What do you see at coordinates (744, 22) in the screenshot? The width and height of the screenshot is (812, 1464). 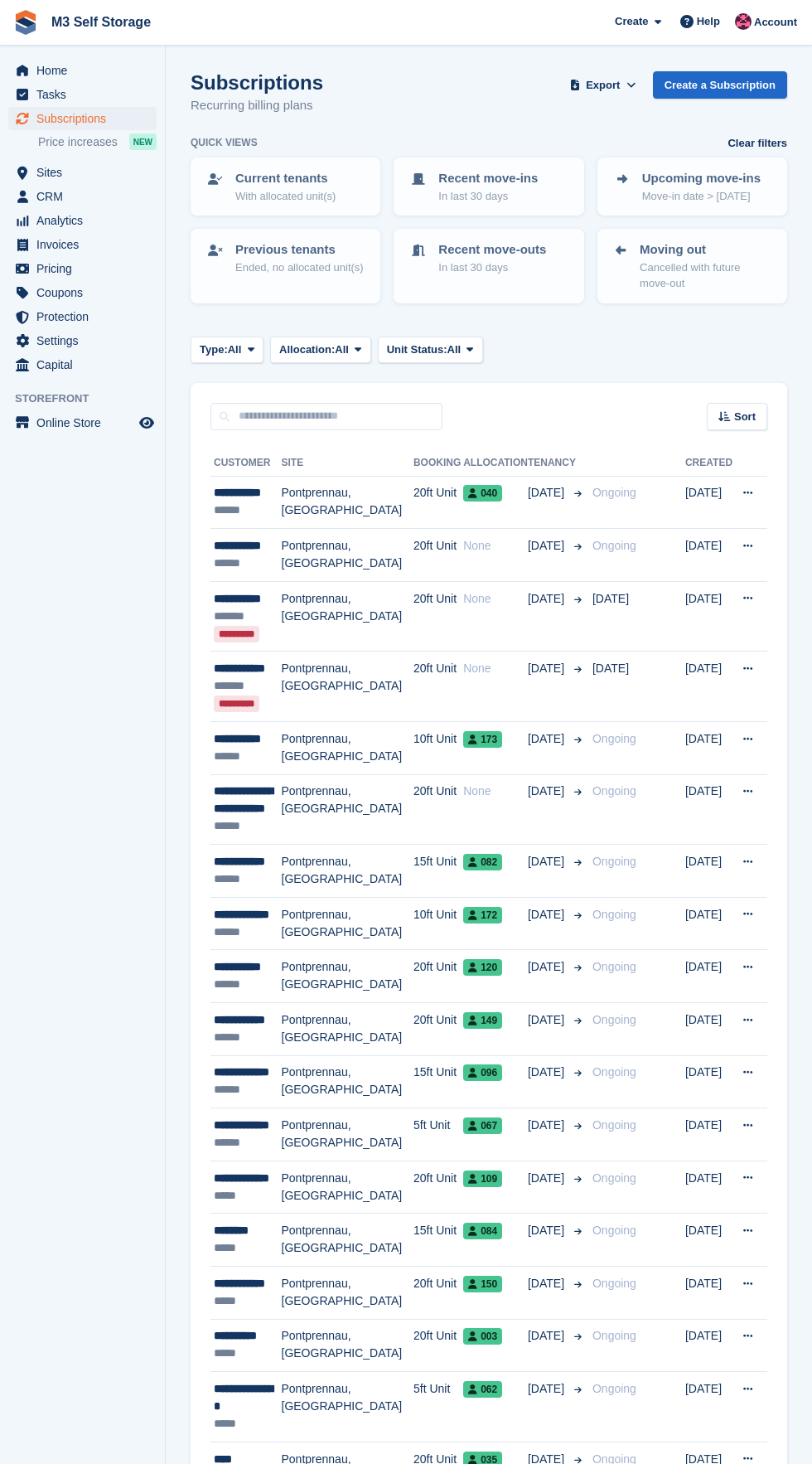 I see `img: Nick Jones` at bounding box center [744, 22].